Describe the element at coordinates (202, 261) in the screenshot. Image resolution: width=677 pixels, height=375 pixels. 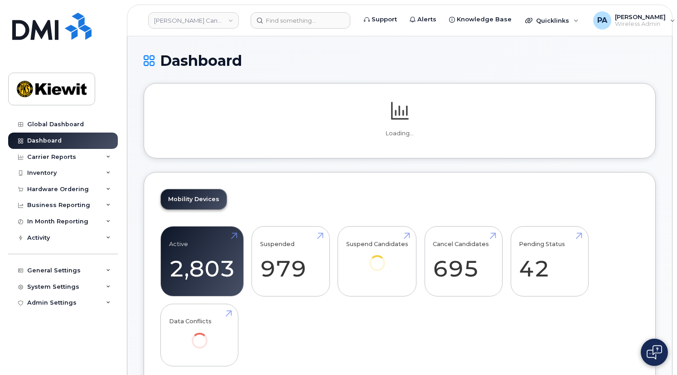
I see `a: Active 2,803` at that location.